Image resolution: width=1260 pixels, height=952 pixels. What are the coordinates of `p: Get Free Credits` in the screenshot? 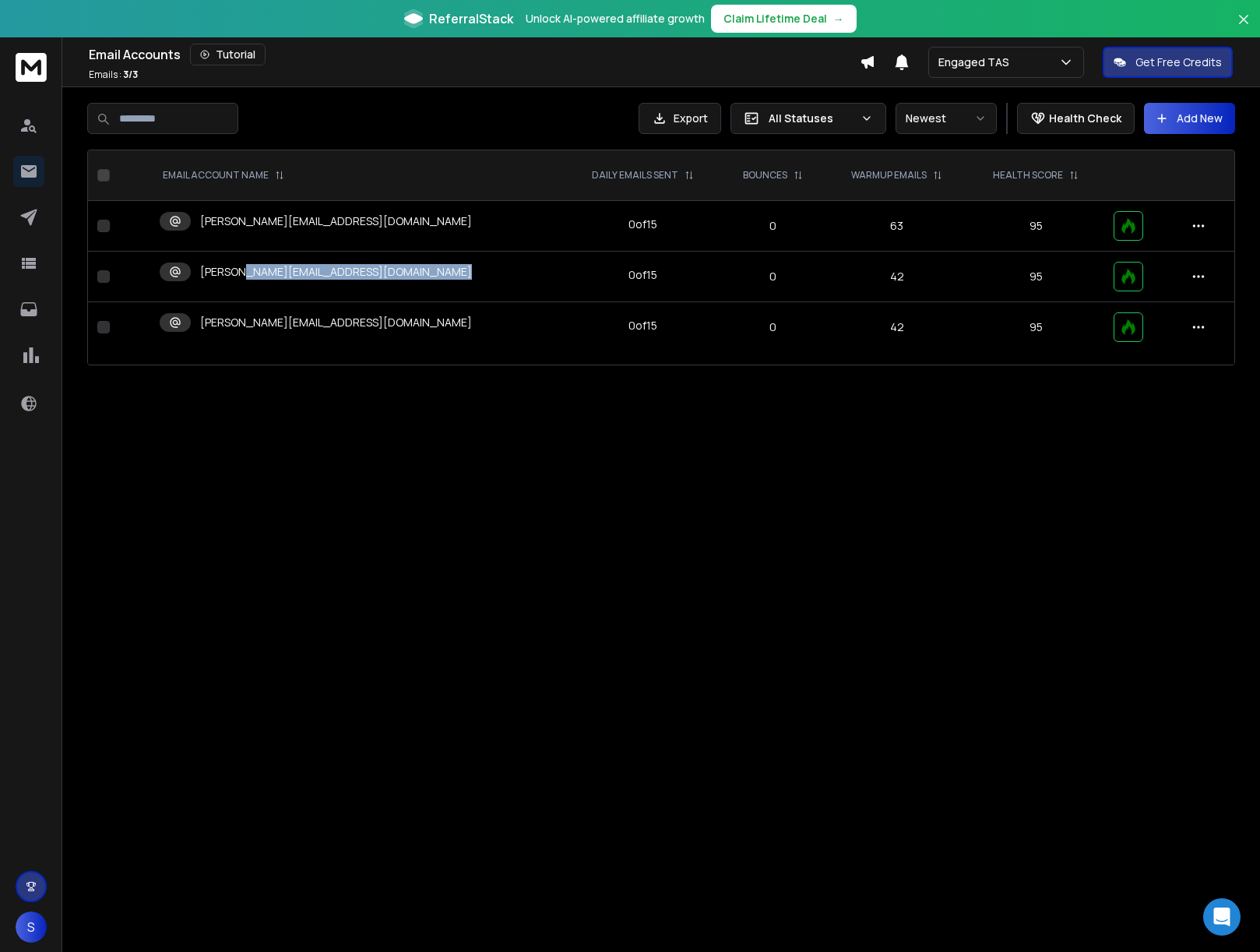 It's located at (1178, 63).